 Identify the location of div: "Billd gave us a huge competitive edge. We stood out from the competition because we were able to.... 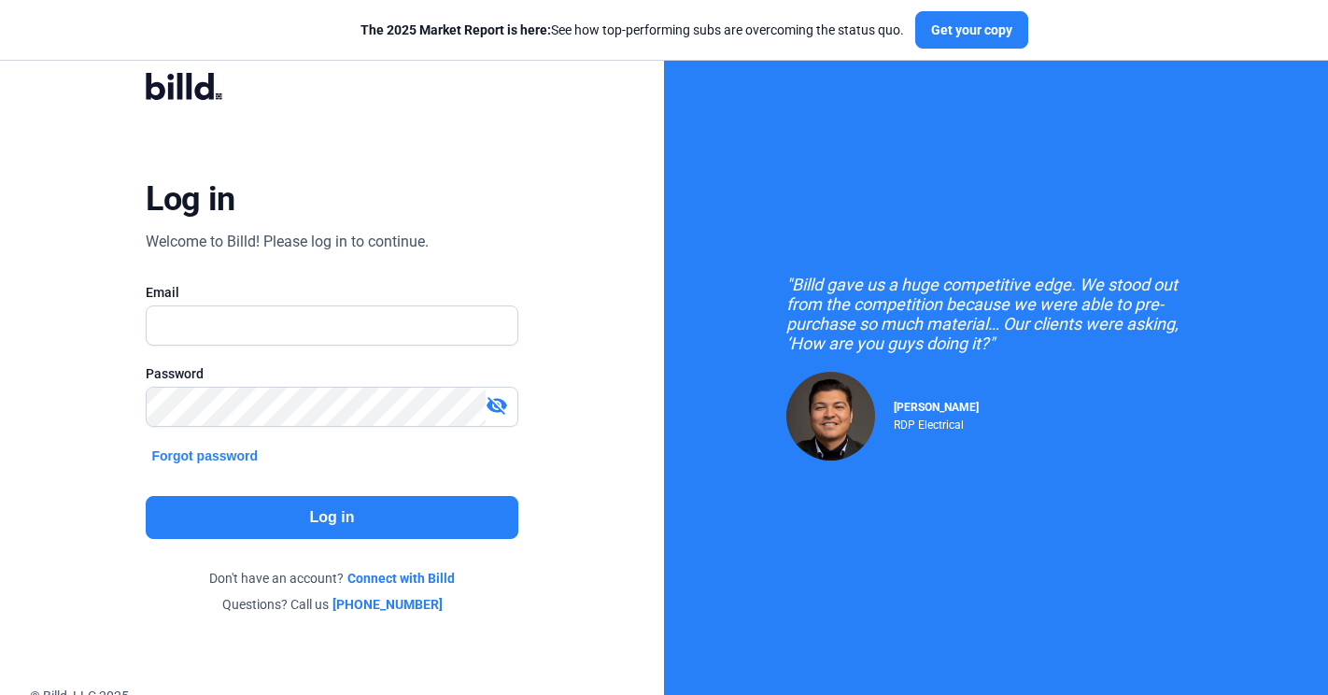
(997, 314).